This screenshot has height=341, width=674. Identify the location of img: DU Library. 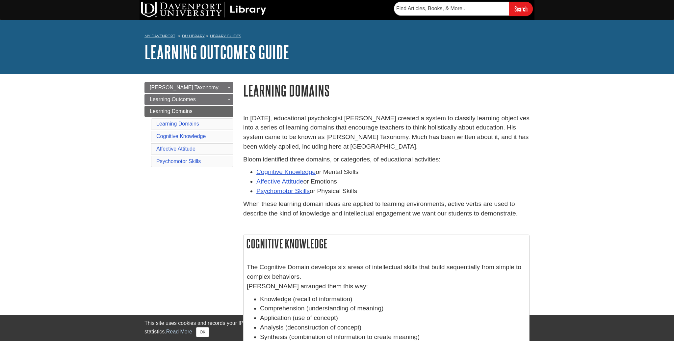
(204, 10).